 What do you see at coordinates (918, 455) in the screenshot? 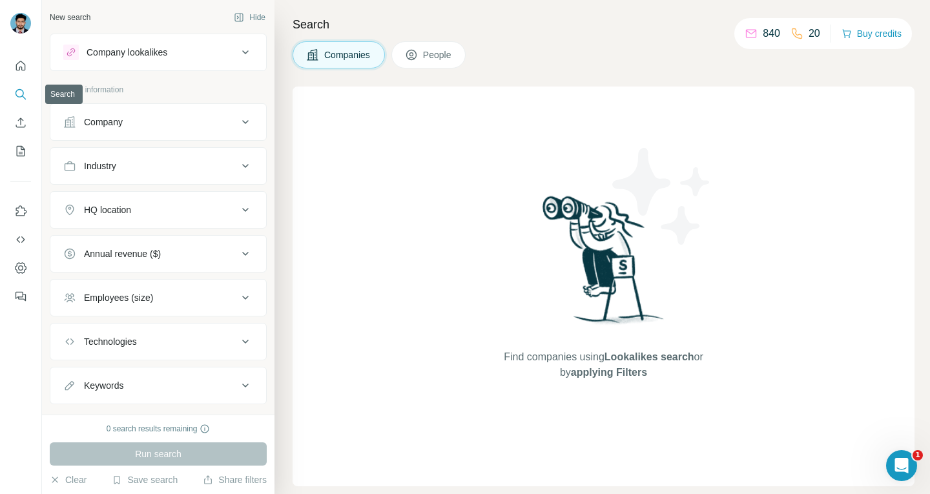
I see `span: 1` at bounding box center [918, 455].